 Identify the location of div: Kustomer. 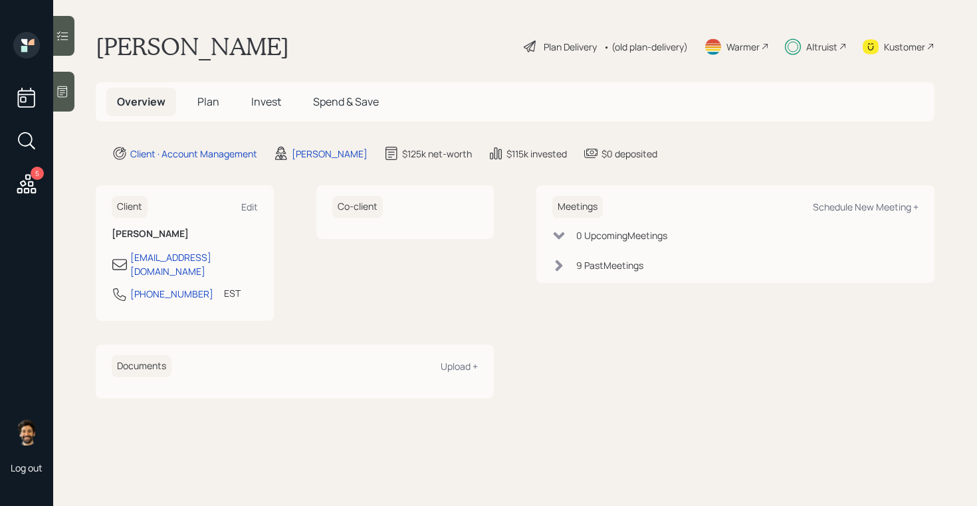
(904, 47).